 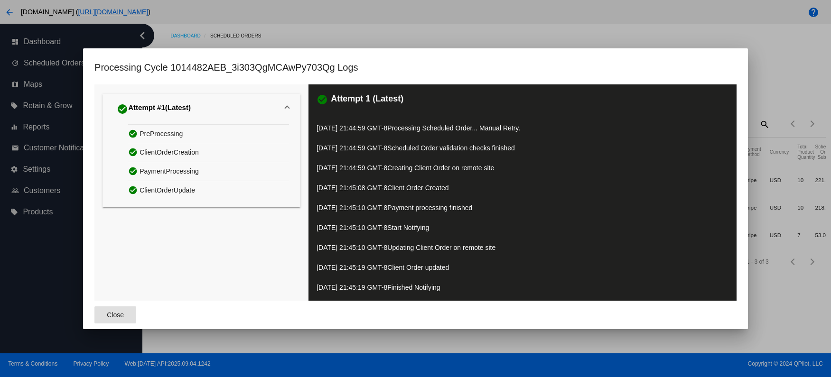 I want to click on span: (Latest), so click(x=178, y=109).